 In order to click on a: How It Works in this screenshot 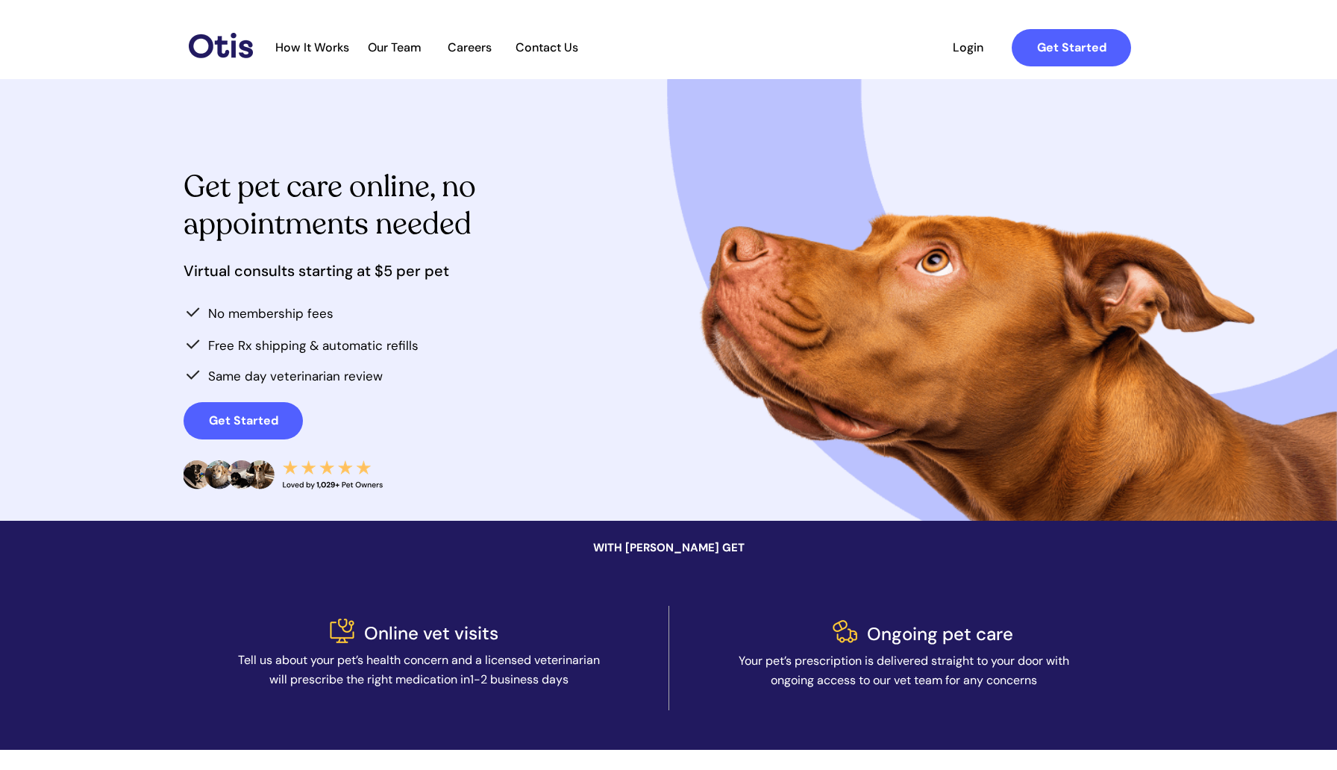, I will do `click(312, 48)`.